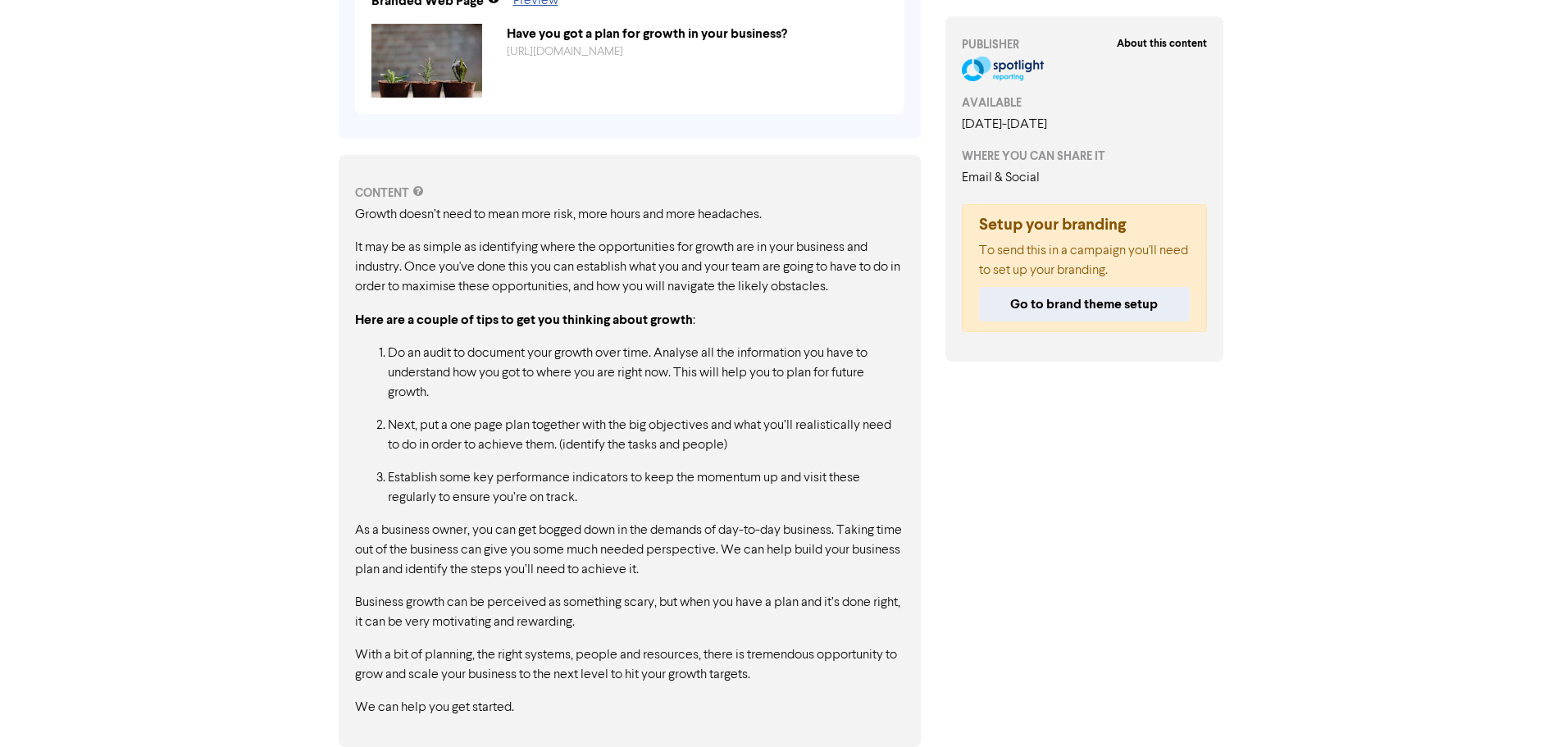  Describe the element at coordinates (1084, 178) in the screenshot. I see `div: Email & Social` at that location.